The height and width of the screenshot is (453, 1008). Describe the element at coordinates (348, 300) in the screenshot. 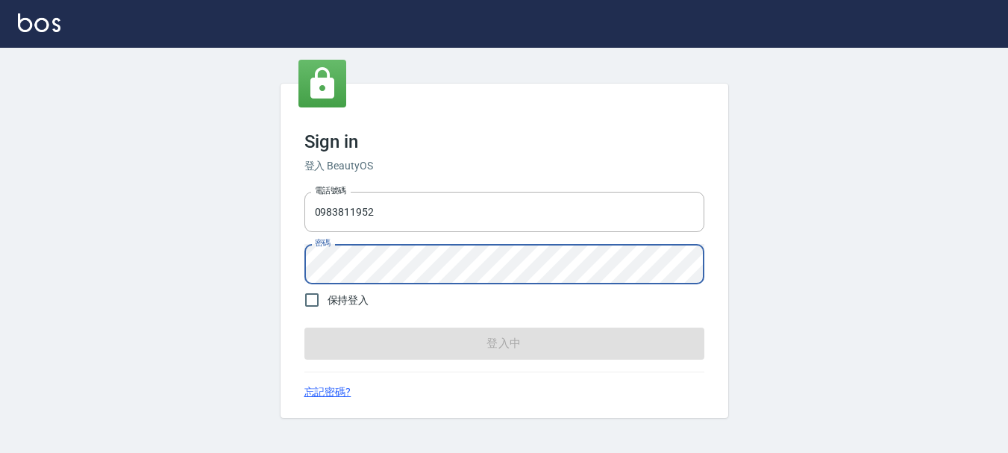

I see `span: 保持登入` at that location.